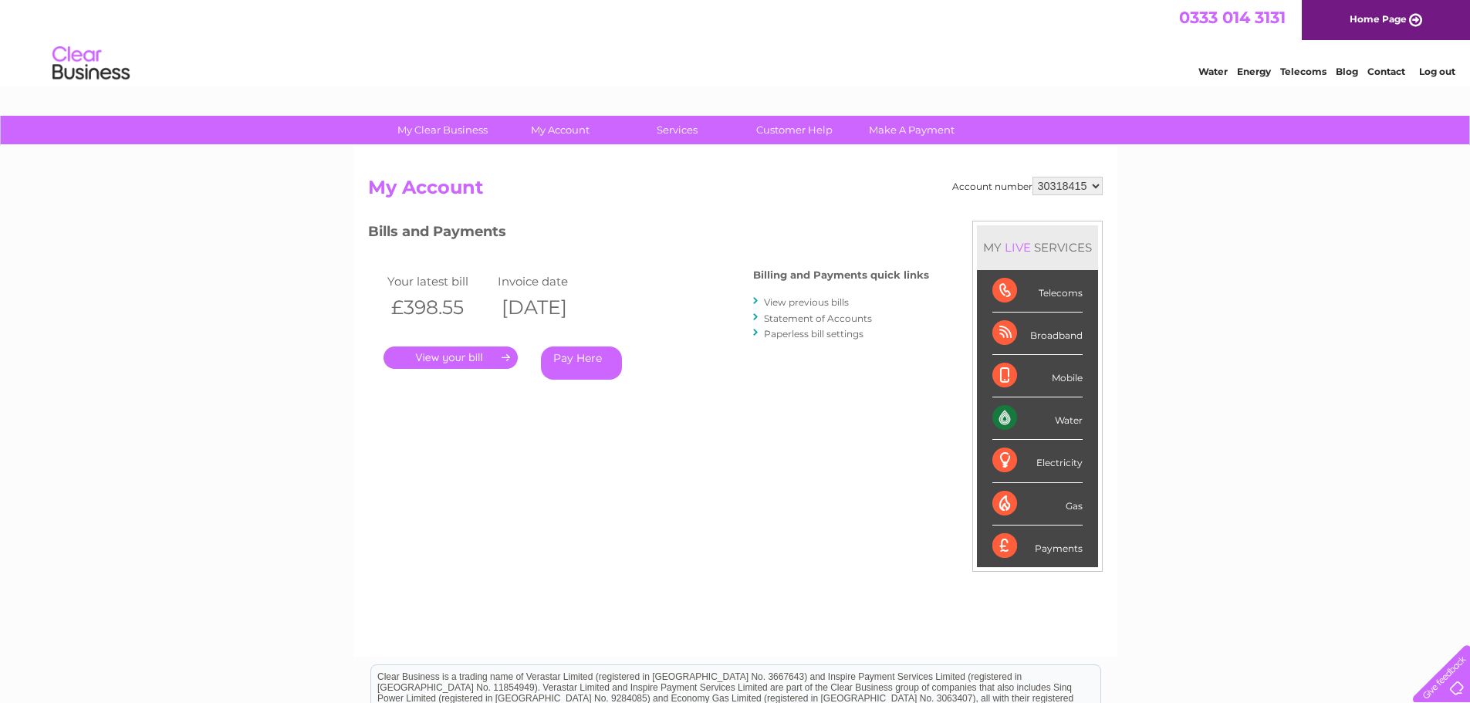  What do you see at coordinates (442, 130) in the screenshot?
I see `a: My Clear Business` at bounding box center [442, 130].